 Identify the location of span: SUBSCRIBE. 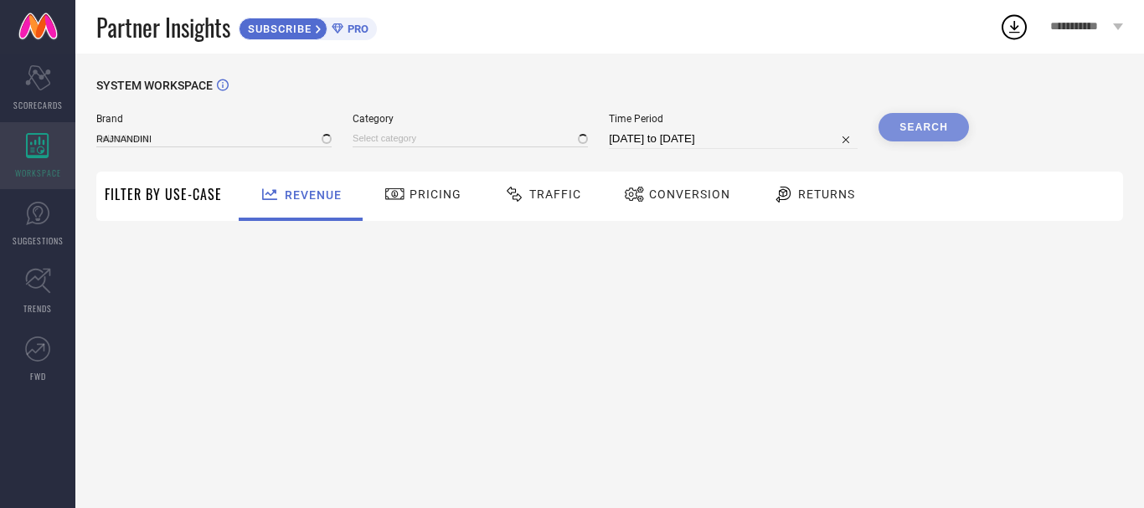
(277, 28).